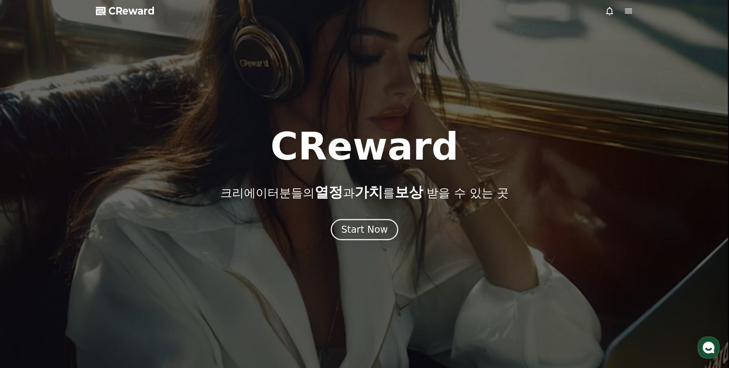 The width and height of the screenshot is (729, 368). Describe the element at coordinates (409, 192) in the screenshot. I see `span: 보상` at that location.